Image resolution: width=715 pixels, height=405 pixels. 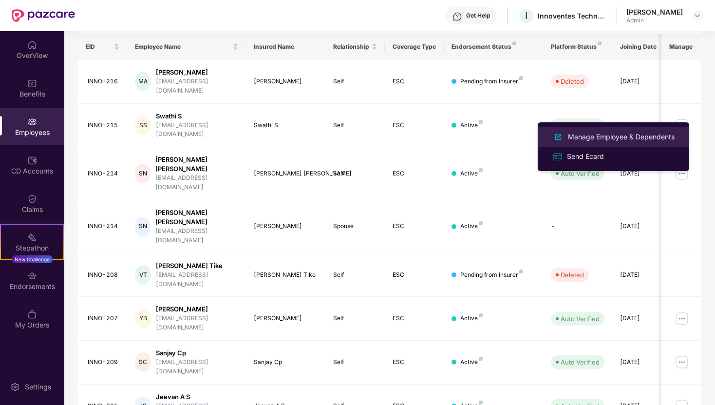 What do you see at coordinates (104, 362) in the screenshot?
I see `div: INNO-209` at bounding box center [104, 362].